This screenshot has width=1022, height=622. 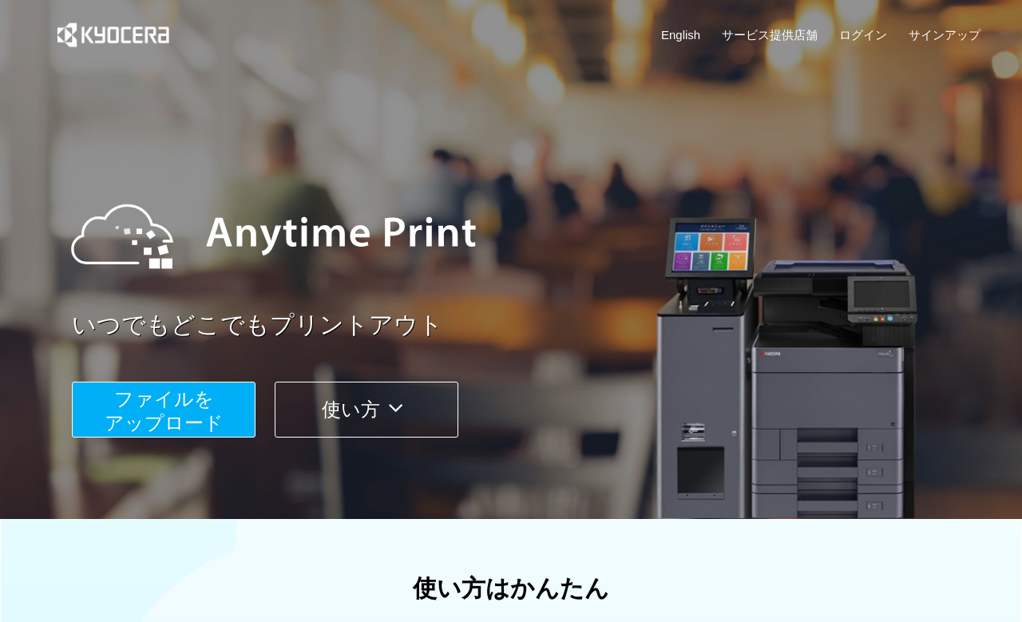 What do you see at coordinates (944, 34) in the screenshot?
I see `a: サインアップ` at bounding box center [944, 34].